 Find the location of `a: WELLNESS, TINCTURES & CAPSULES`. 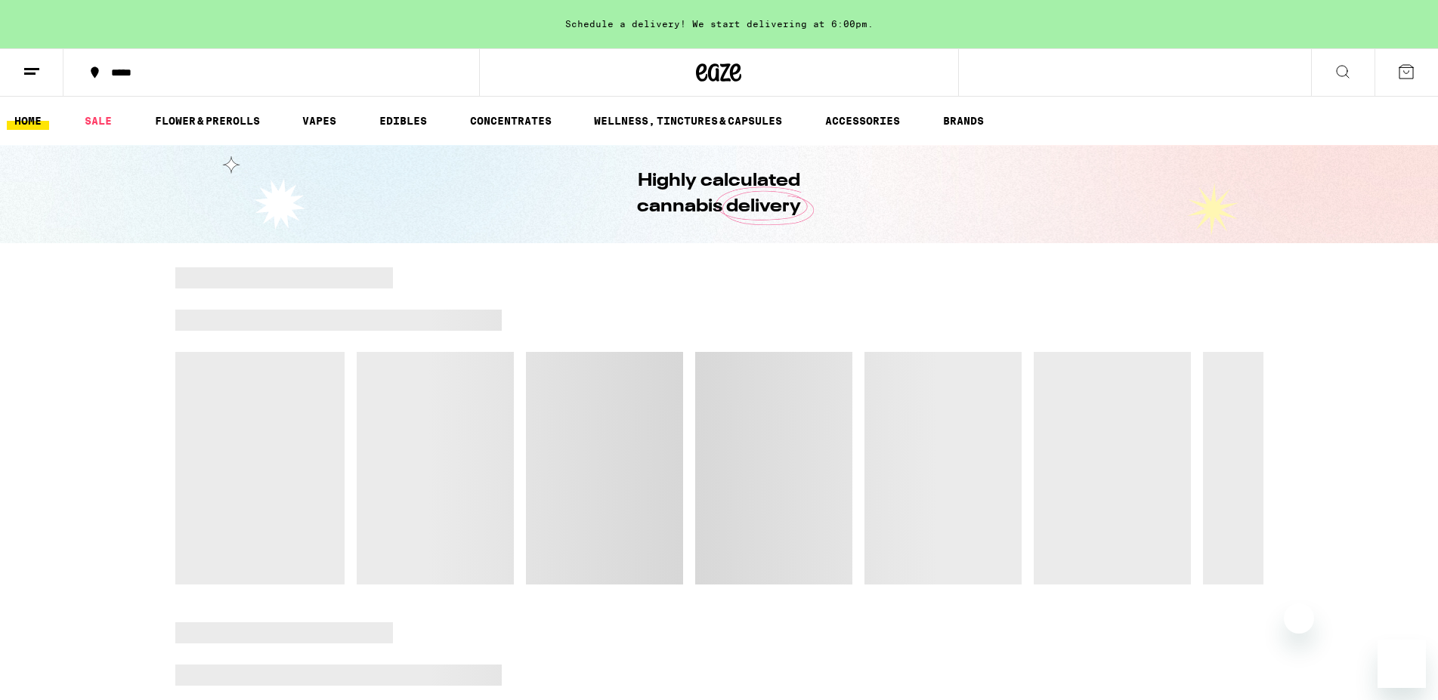

a: WELLNESS, TINCTURES & CAPSULES is located at coordinates (688, 121).